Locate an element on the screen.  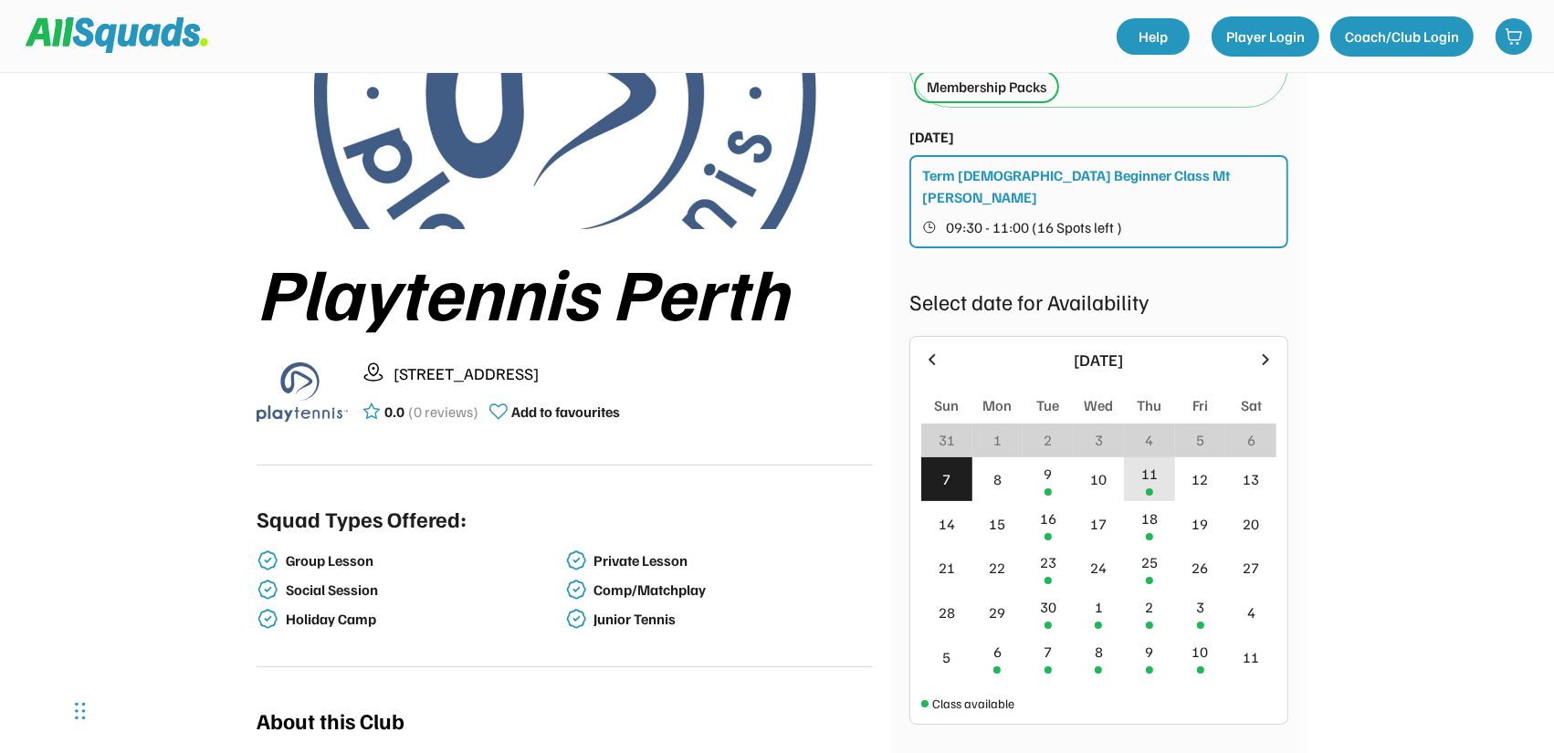
div: Add to favourites is located at coordinates (565, 412).